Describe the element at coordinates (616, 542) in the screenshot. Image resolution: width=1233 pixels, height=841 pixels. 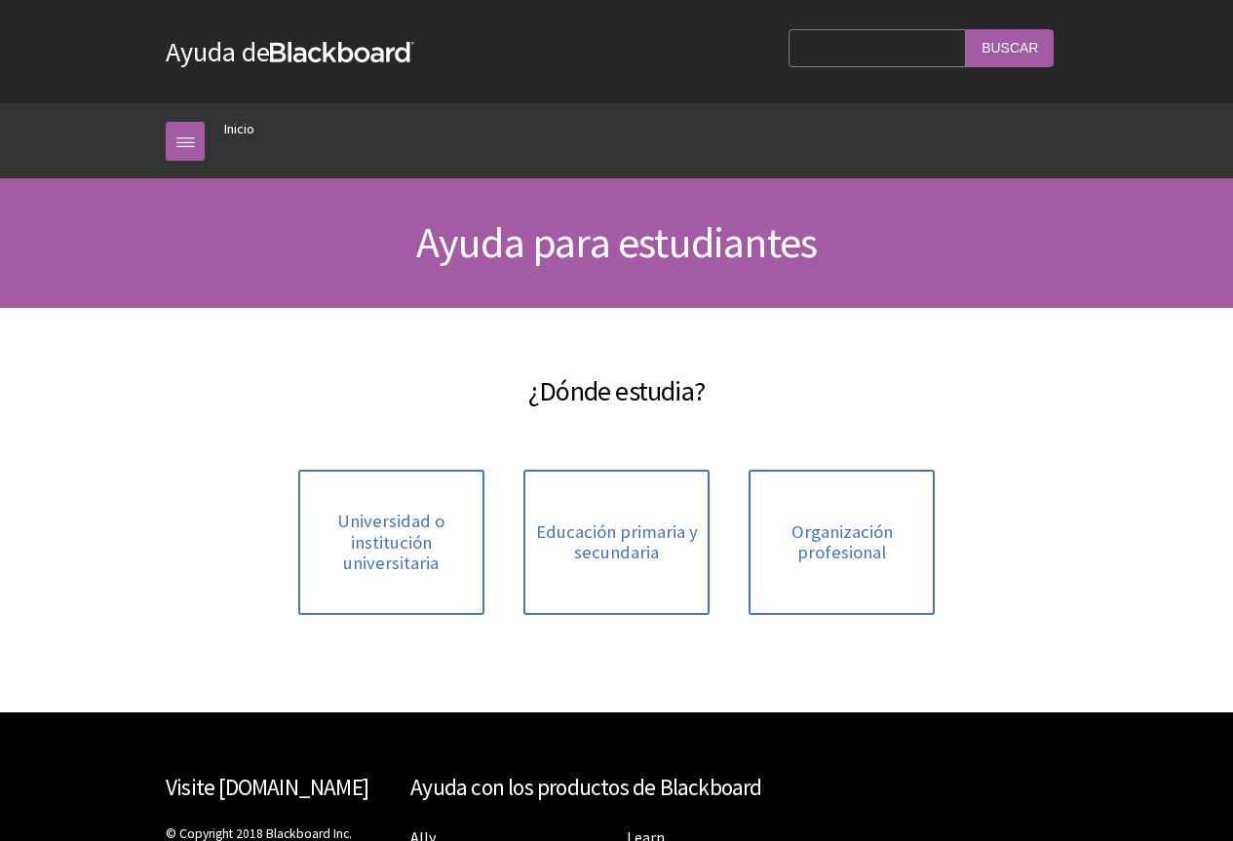
I see `span: Educación primaria y secundaria` at that location.